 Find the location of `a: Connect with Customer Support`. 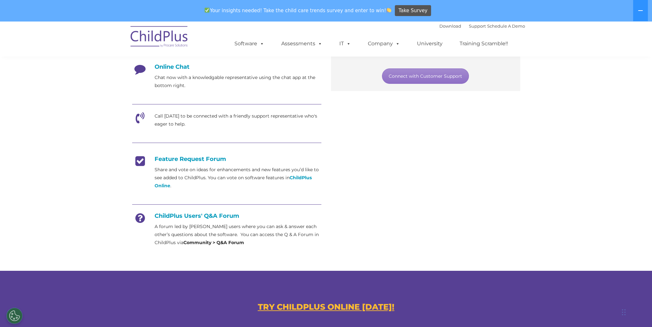

a: Connect with Customer Support is located at coordinates (425, 76).